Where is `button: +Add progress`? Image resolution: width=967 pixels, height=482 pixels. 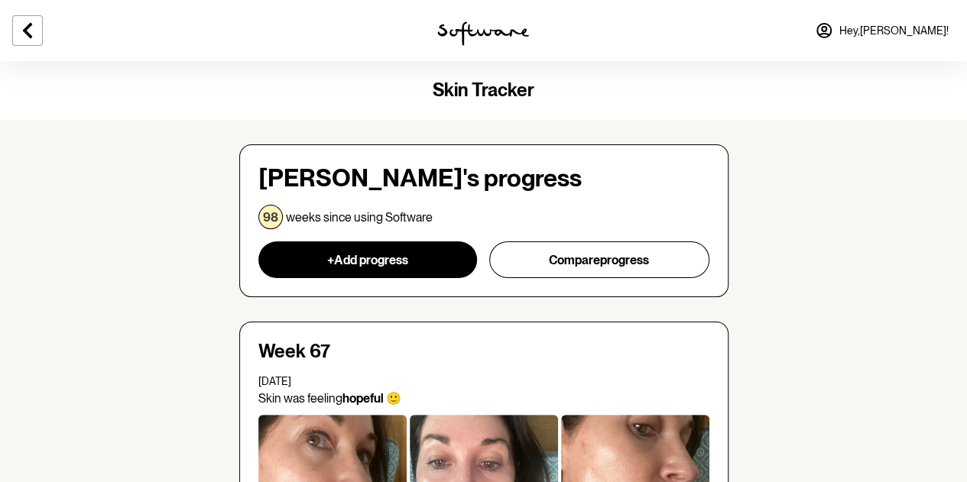
button: +Add progress is located at coordinates (368, 260).